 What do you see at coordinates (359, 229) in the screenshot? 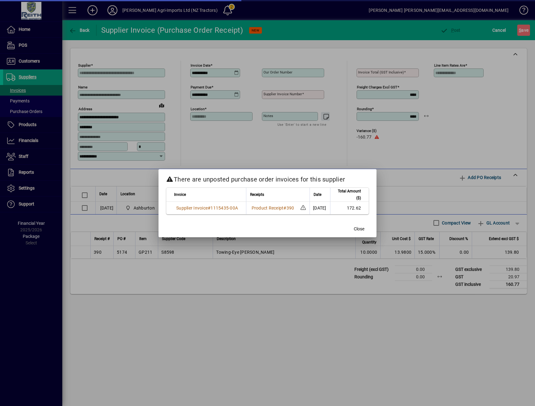
I see `button: Close` at bounding box center [359, 229].